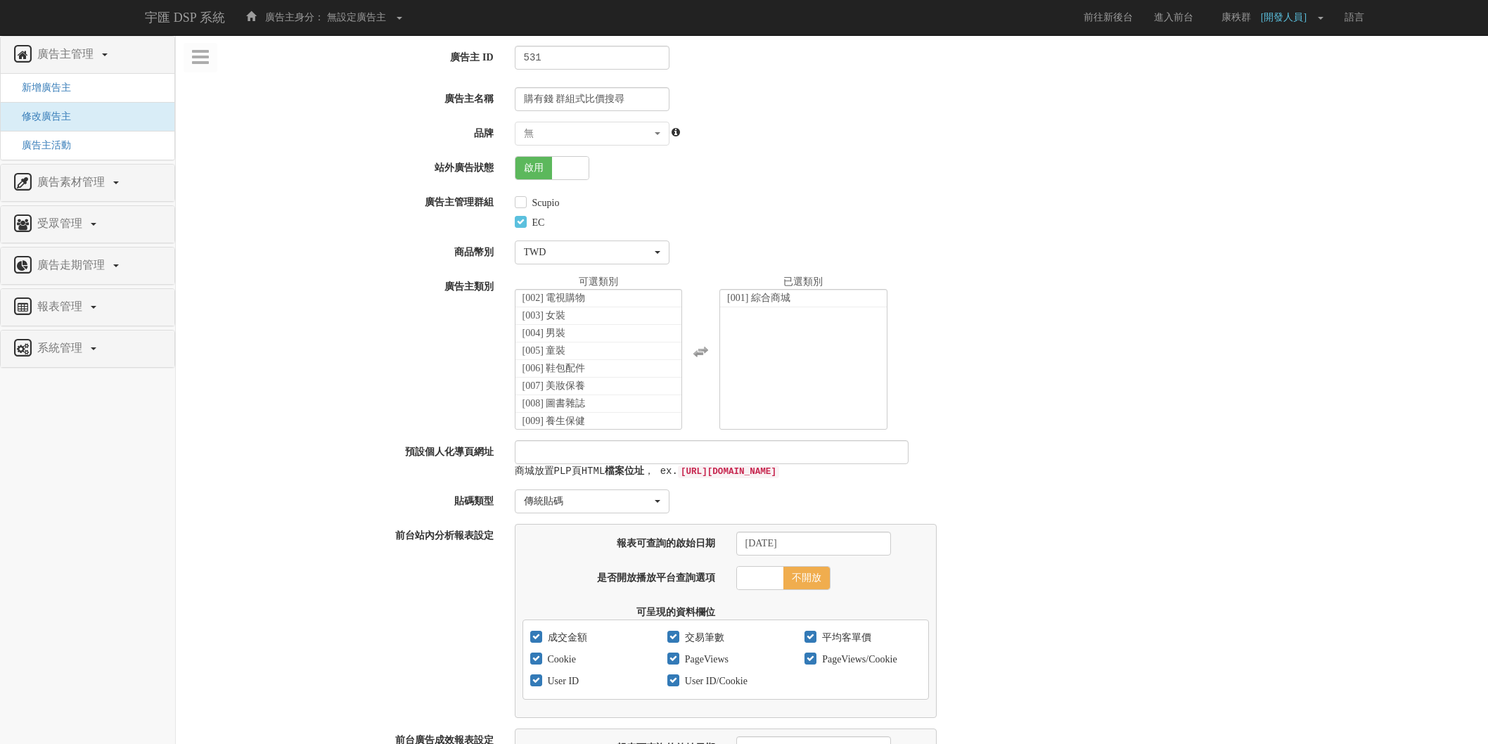 Image resolution: width=1488 pixels, height=744 pixels. I want to click on span: 廣告主身分：, so click(295, 17).